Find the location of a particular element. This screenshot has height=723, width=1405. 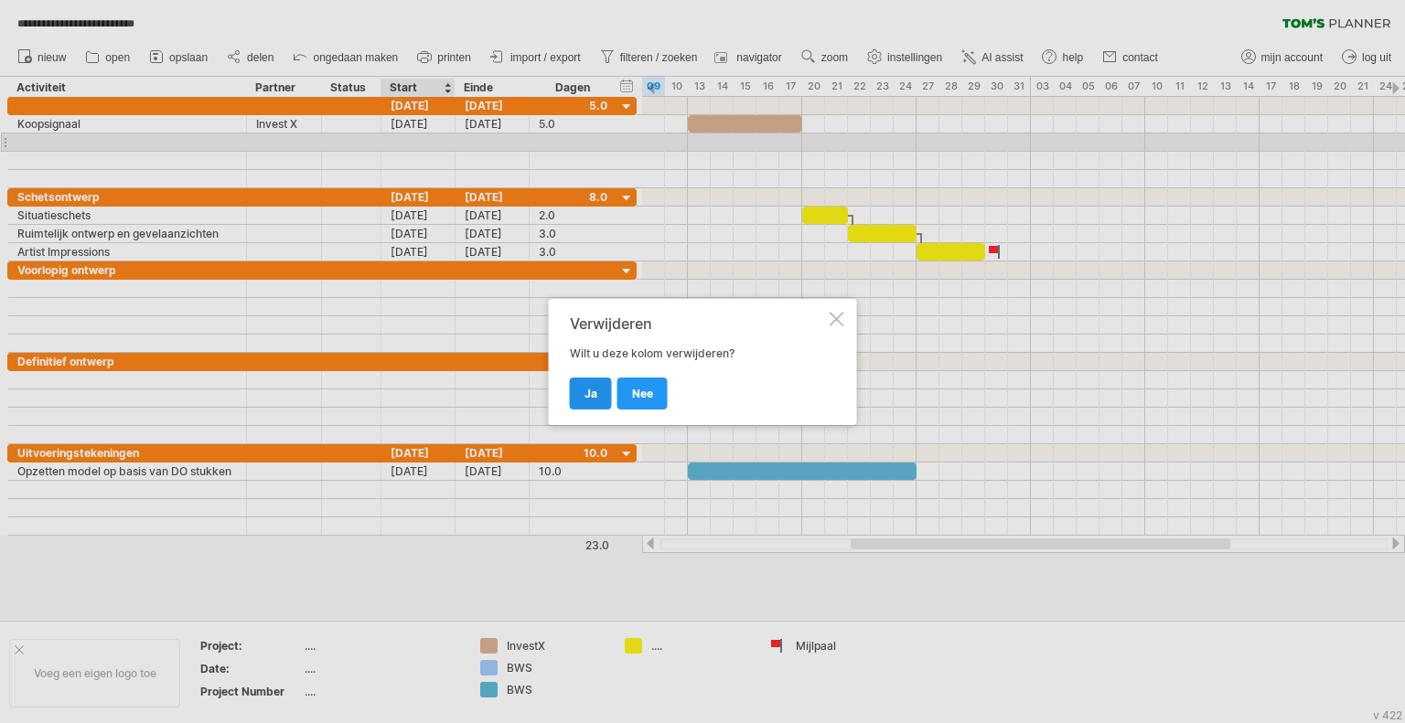

div: Wilt u deze kolom verwijderen? is located at coordinates (698, 362).